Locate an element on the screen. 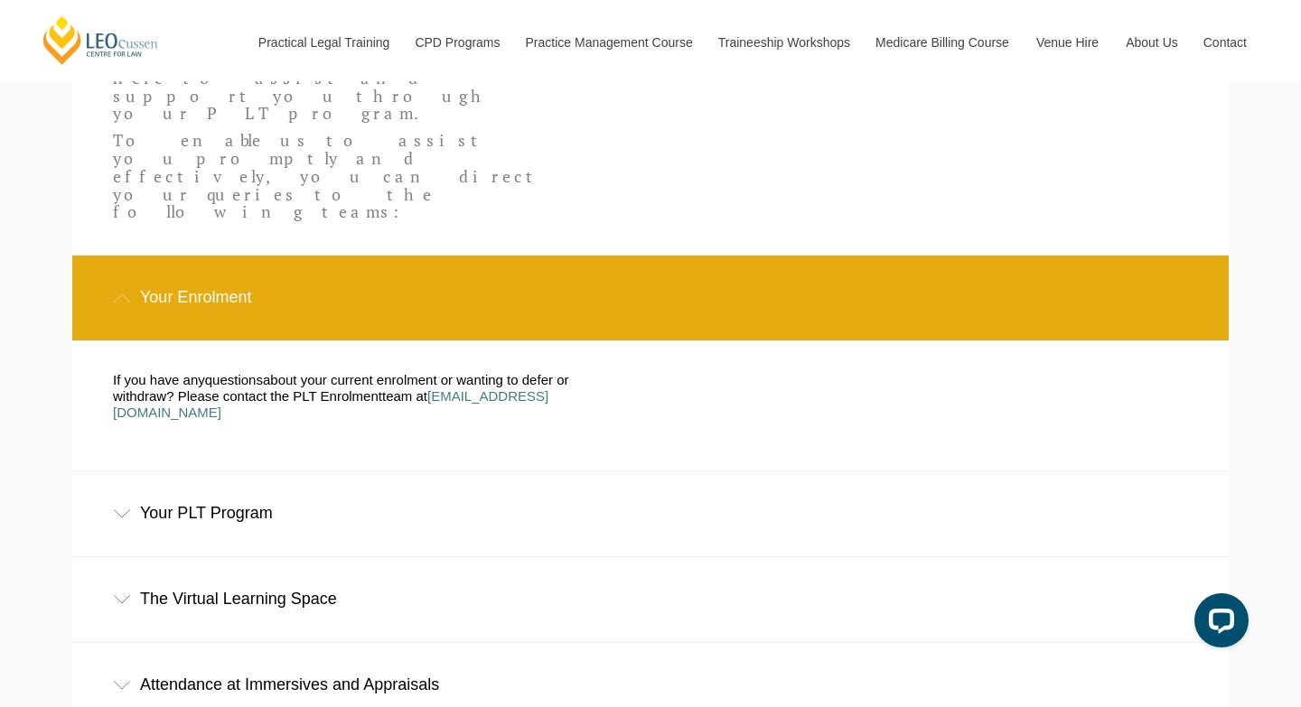 The image size is (1301, 707). span: If you have any is located at coordinates (159, 379).